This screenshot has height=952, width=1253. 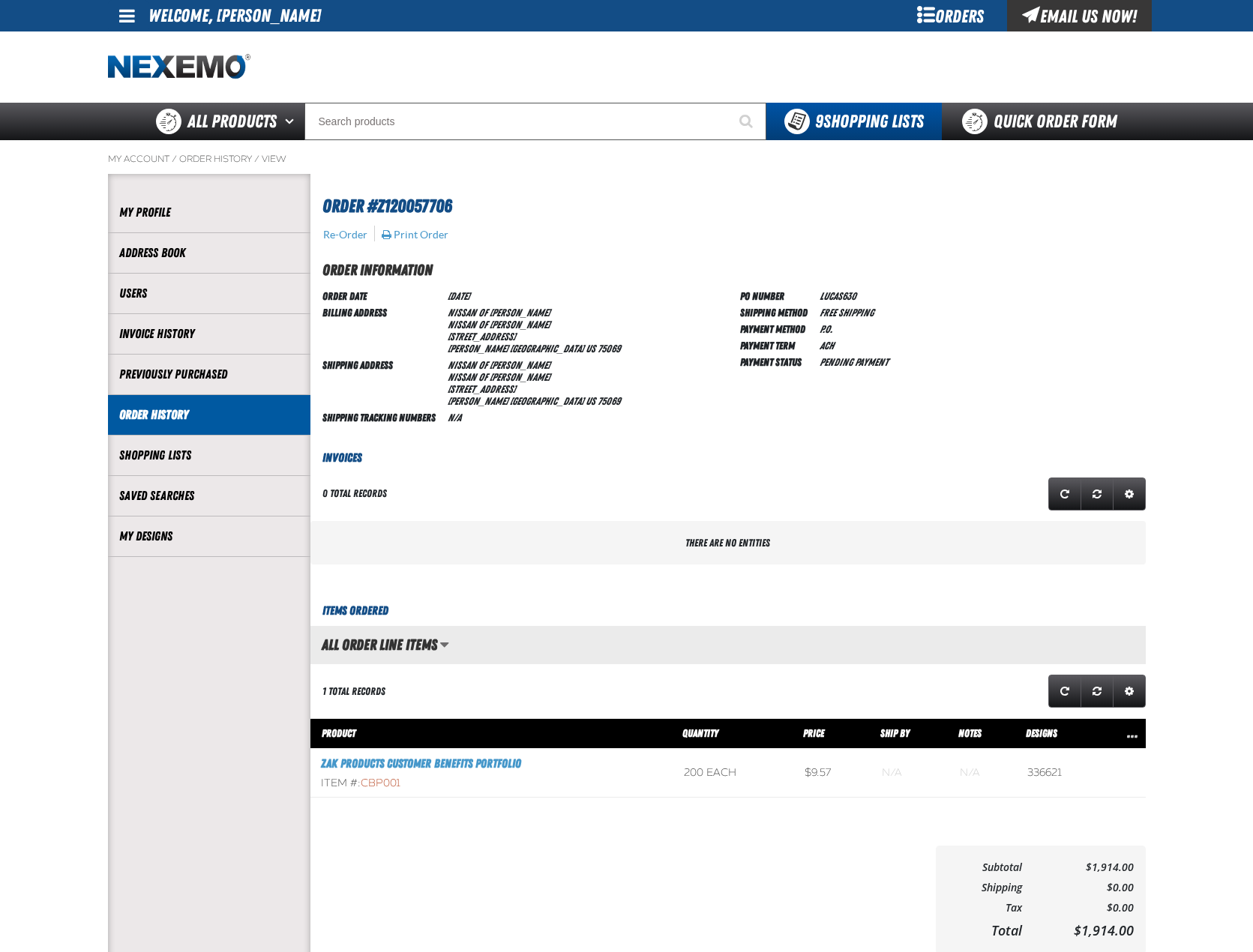 What do you see at coordinates (354, 691) in the screenshot?
I see `div: 1 total records` at bounding box center [354, 691].